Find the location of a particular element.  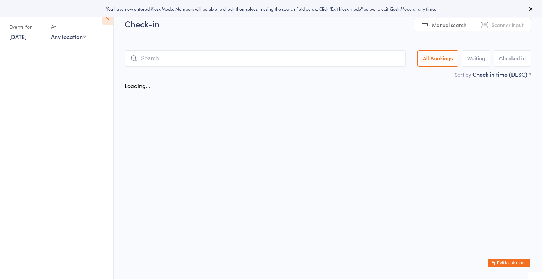

div: You have now entered Kiosk Mode. Members will be able to check themselves in using the search fie... is located at coordinates (271, 9).